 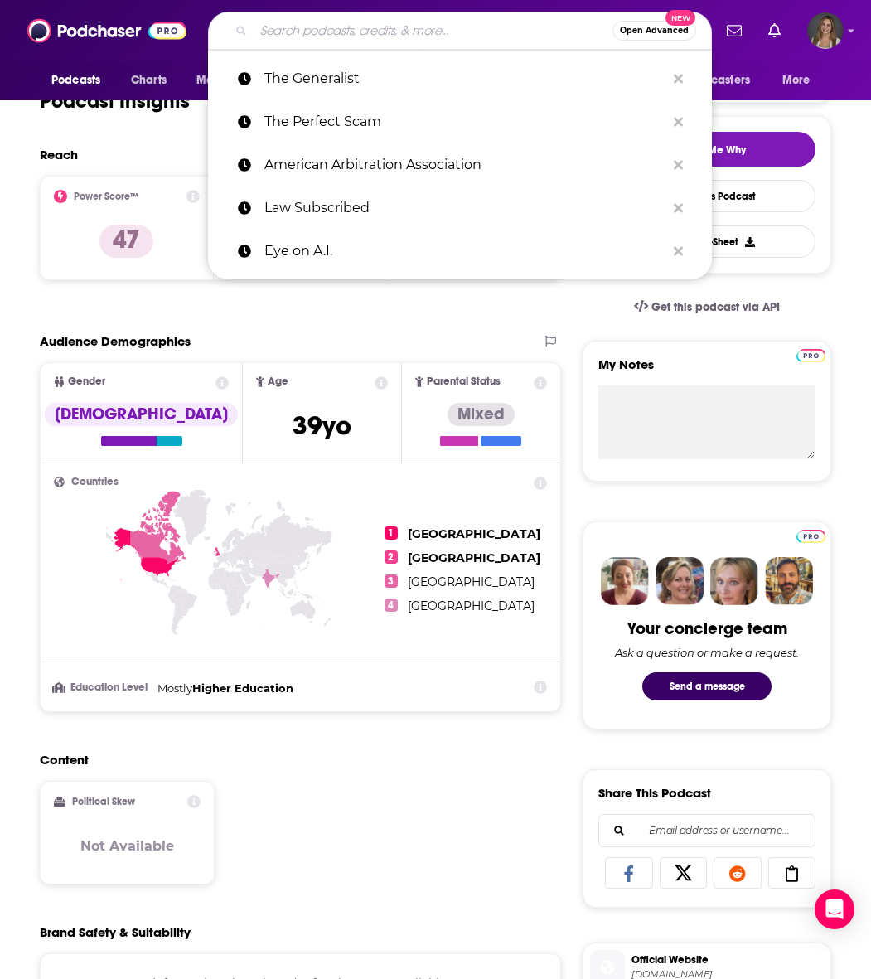 I want to click on h3: Share This Podcast, so click(x=655, y=793).